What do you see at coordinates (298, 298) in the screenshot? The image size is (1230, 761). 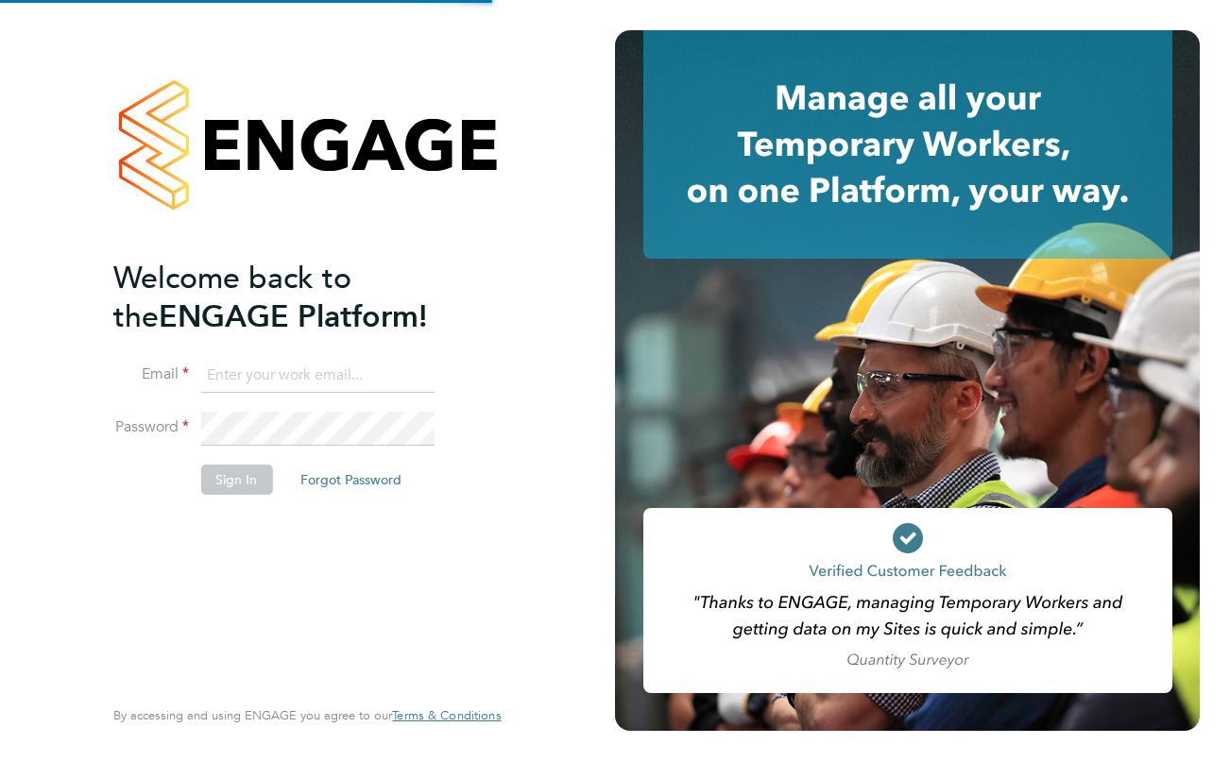 I see `h2: ENGAGE Platform!` at bounding box center [298, 298].